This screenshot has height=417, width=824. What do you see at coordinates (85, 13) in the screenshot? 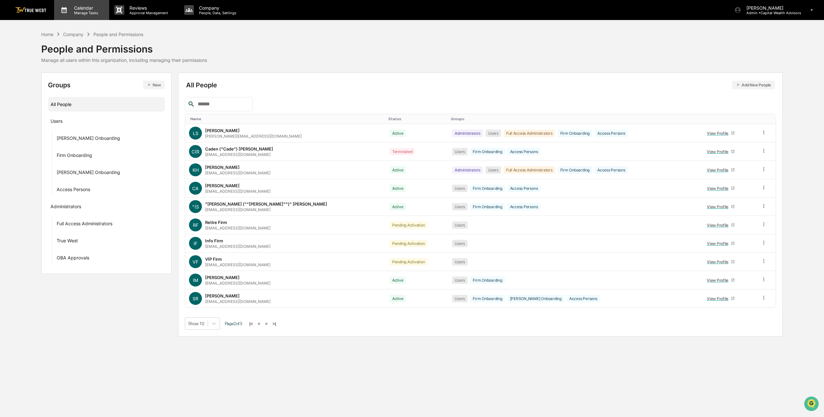
I see `p: Manage Tasks` at bounding box center [85, 13].